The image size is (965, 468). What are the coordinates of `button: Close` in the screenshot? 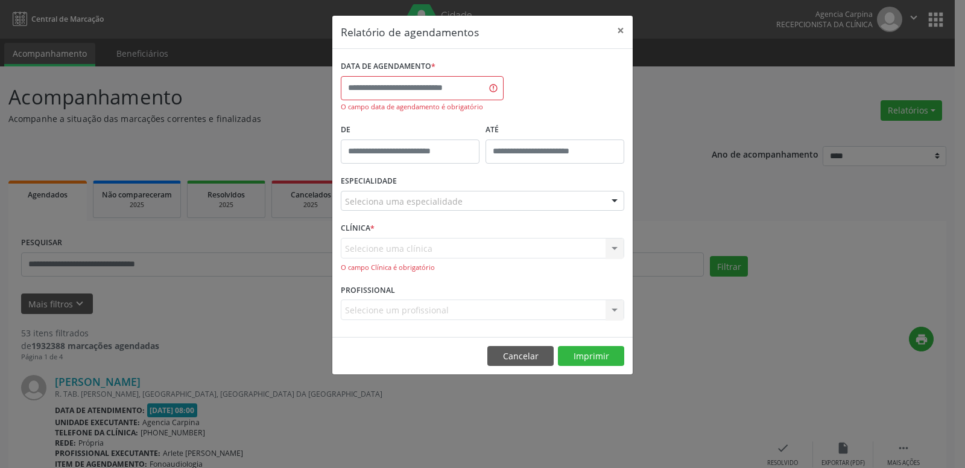 It's located at (621, 30).